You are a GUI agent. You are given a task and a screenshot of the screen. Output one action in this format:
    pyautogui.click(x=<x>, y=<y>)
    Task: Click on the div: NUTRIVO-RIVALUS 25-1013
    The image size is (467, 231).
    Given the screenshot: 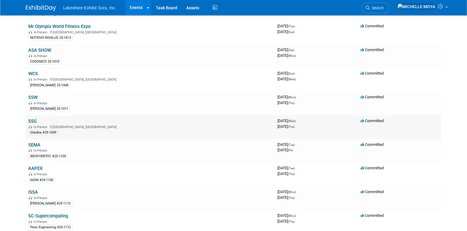 What is the action you would take?
    pyautogui.click(x=51, y=38)
    